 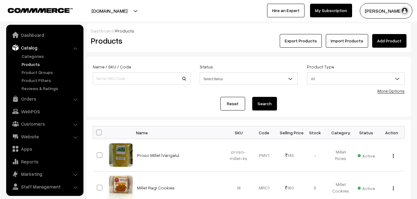 What do you see at coordinates (45, 124) in the screenshot?
I see `a: Customers` at bounding box center [45, 124].